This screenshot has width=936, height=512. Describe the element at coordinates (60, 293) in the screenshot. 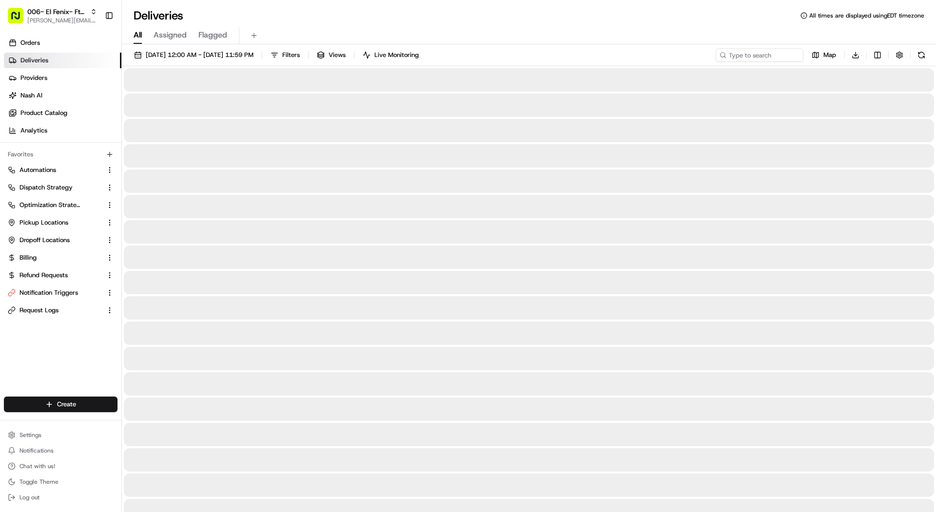

I see `button: Notification Triggers` at that location.